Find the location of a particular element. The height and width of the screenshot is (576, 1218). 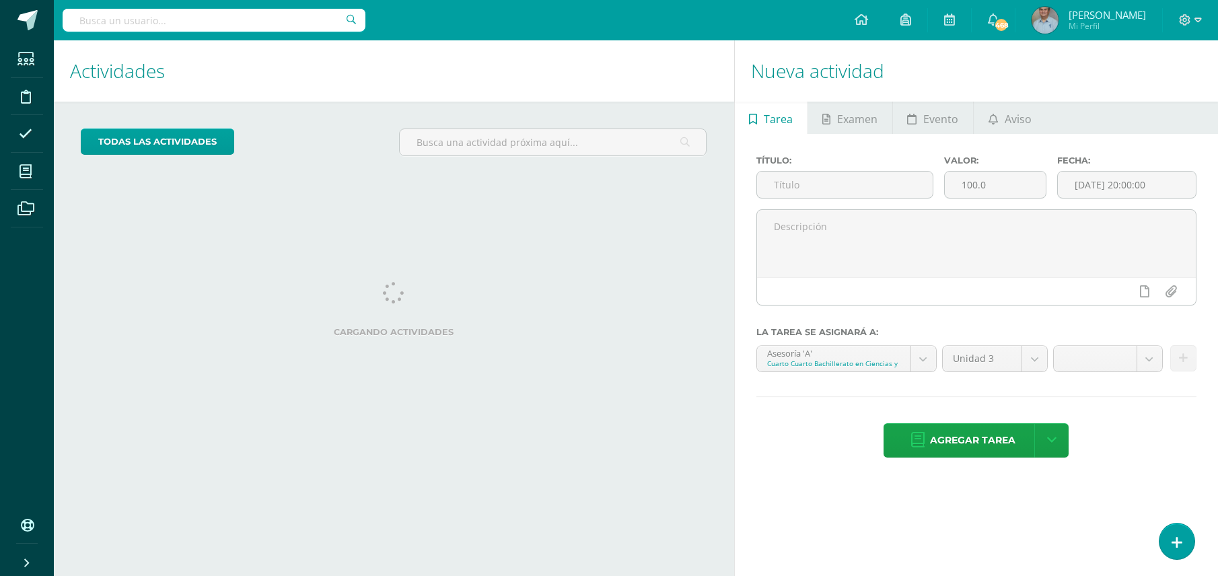

a: Asesoría 'A'Cuarto Cuarto Bachillerato en Ciencias y Letras con Orientación en Computación is located at coordinates (847, 359).